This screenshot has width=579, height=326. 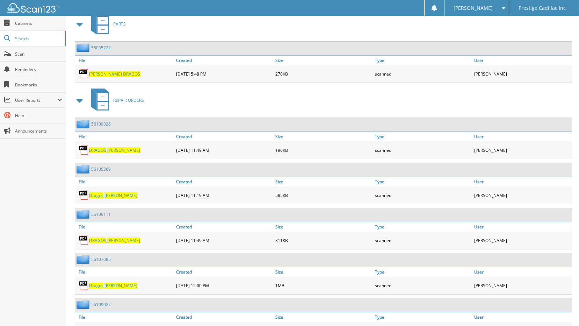 What do you see at coordinates (38, 38) in the screenshot?
I see `span: Search` at bounding box center [38, 38].